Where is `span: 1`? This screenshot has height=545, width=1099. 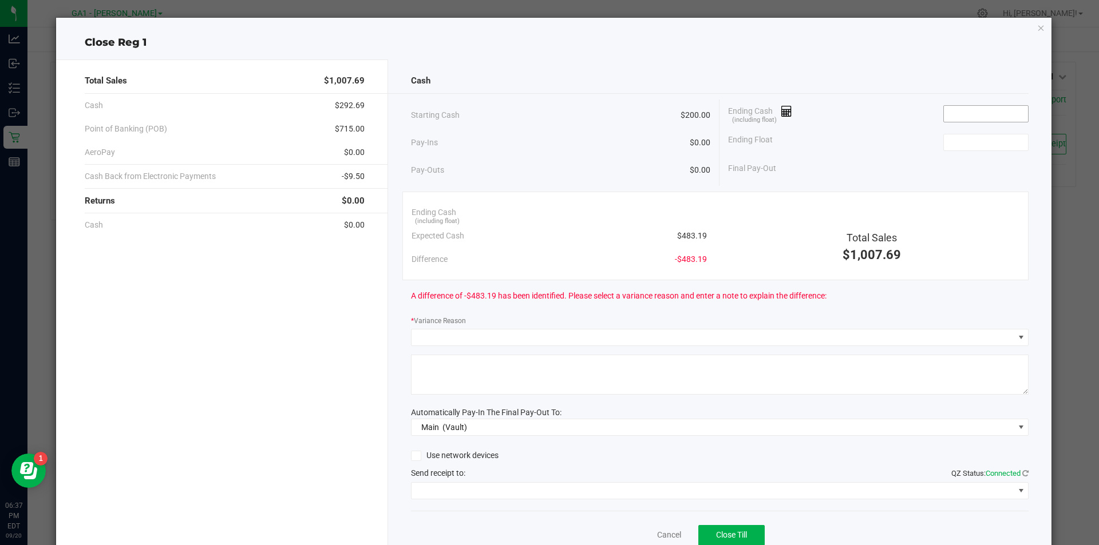
span: 1 is located at coordinates (7, 6).